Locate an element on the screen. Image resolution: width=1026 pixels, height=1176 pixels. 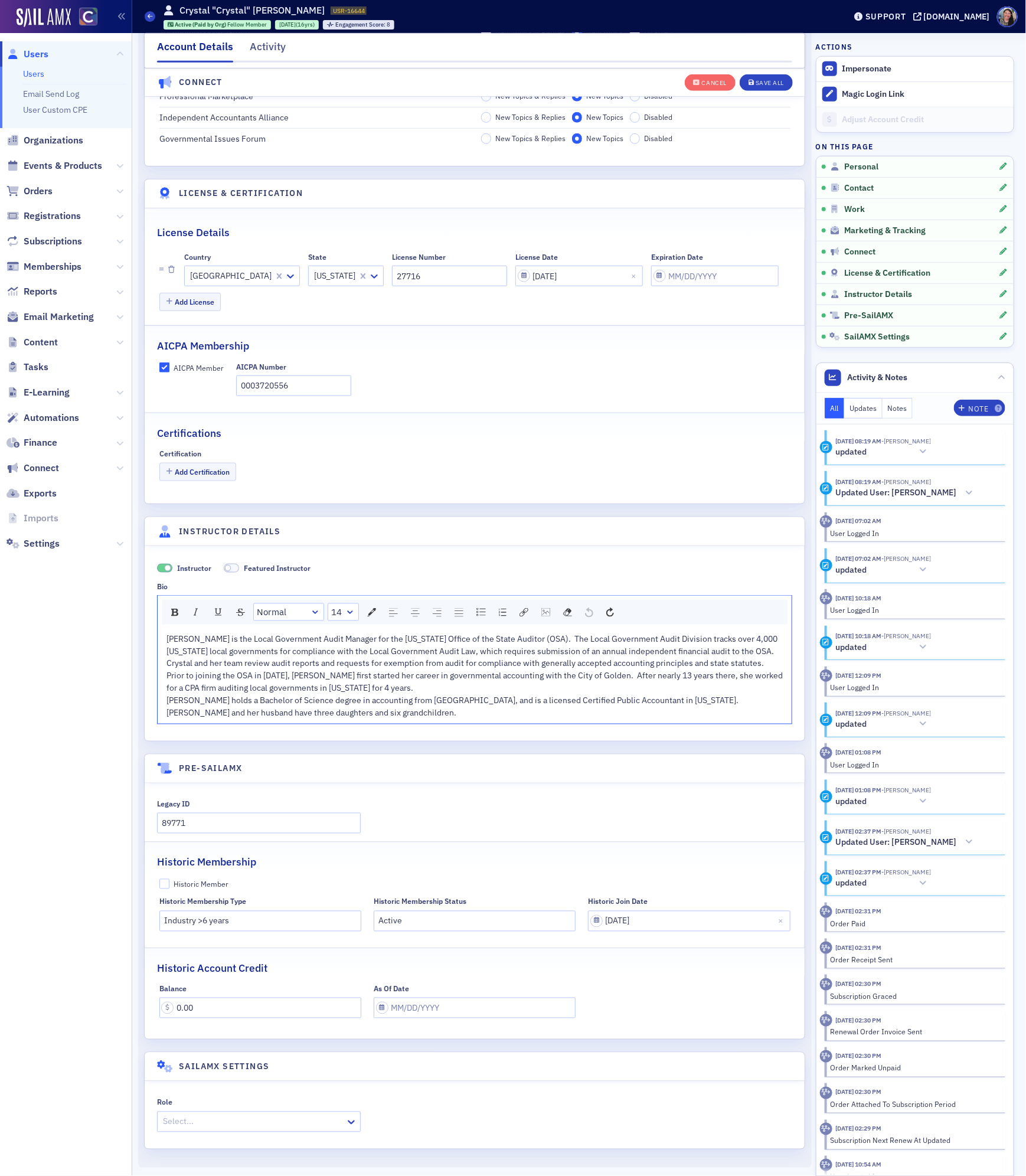
span: Normal is located at coordinates (272, 612).